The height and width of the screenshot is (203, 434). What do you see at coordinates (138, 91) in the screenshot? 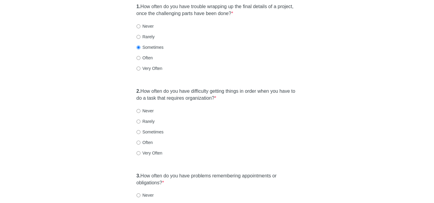
I see `strong: 2.` at bounding box center [138, 91].